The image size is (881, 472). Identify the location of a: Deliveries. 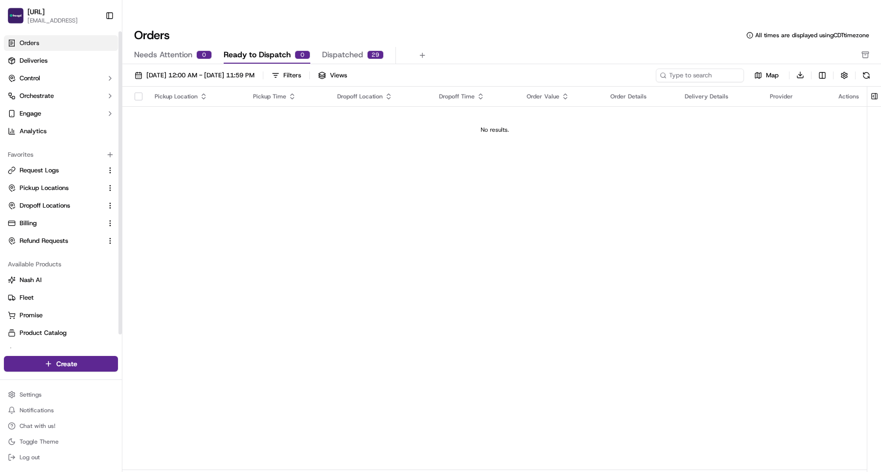
(61, 61).